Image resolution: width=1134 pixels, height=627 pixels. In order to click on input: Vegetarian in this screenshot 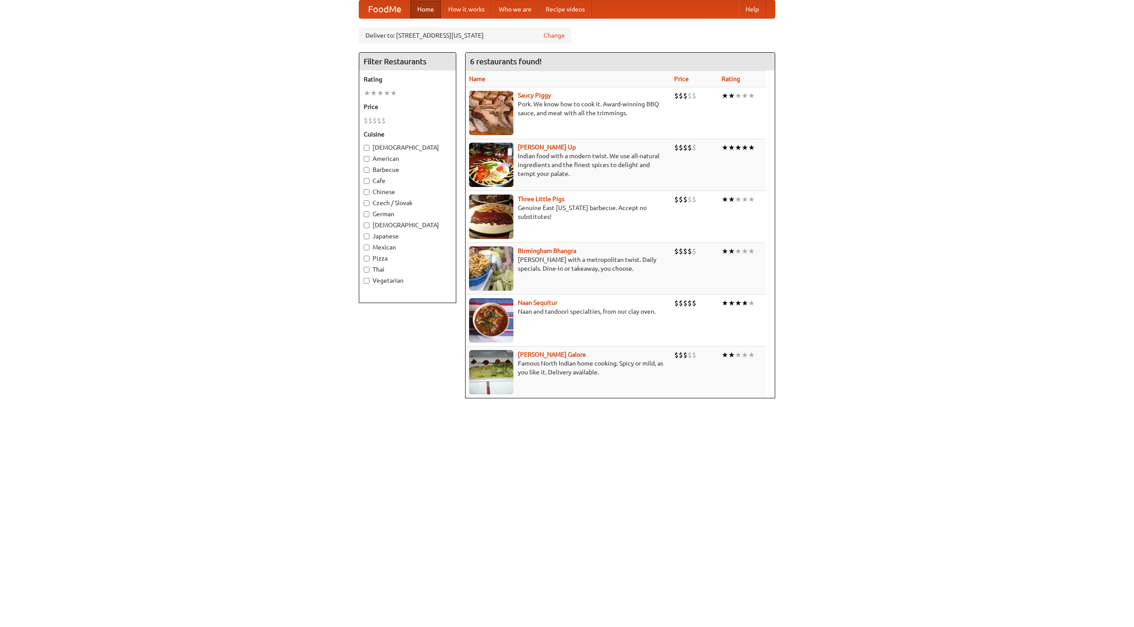, I will do `click(366, 280)`.